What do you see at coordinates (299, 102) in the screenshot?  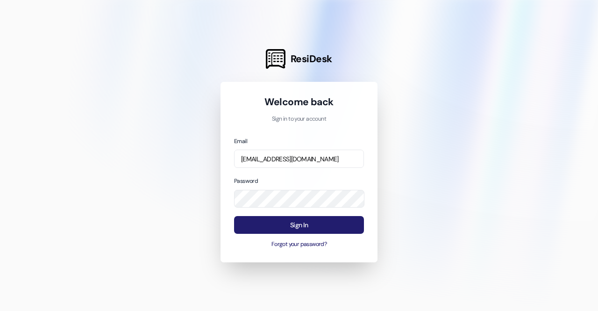 I see `h1: Welcome back` at bounding box center [299, 102].